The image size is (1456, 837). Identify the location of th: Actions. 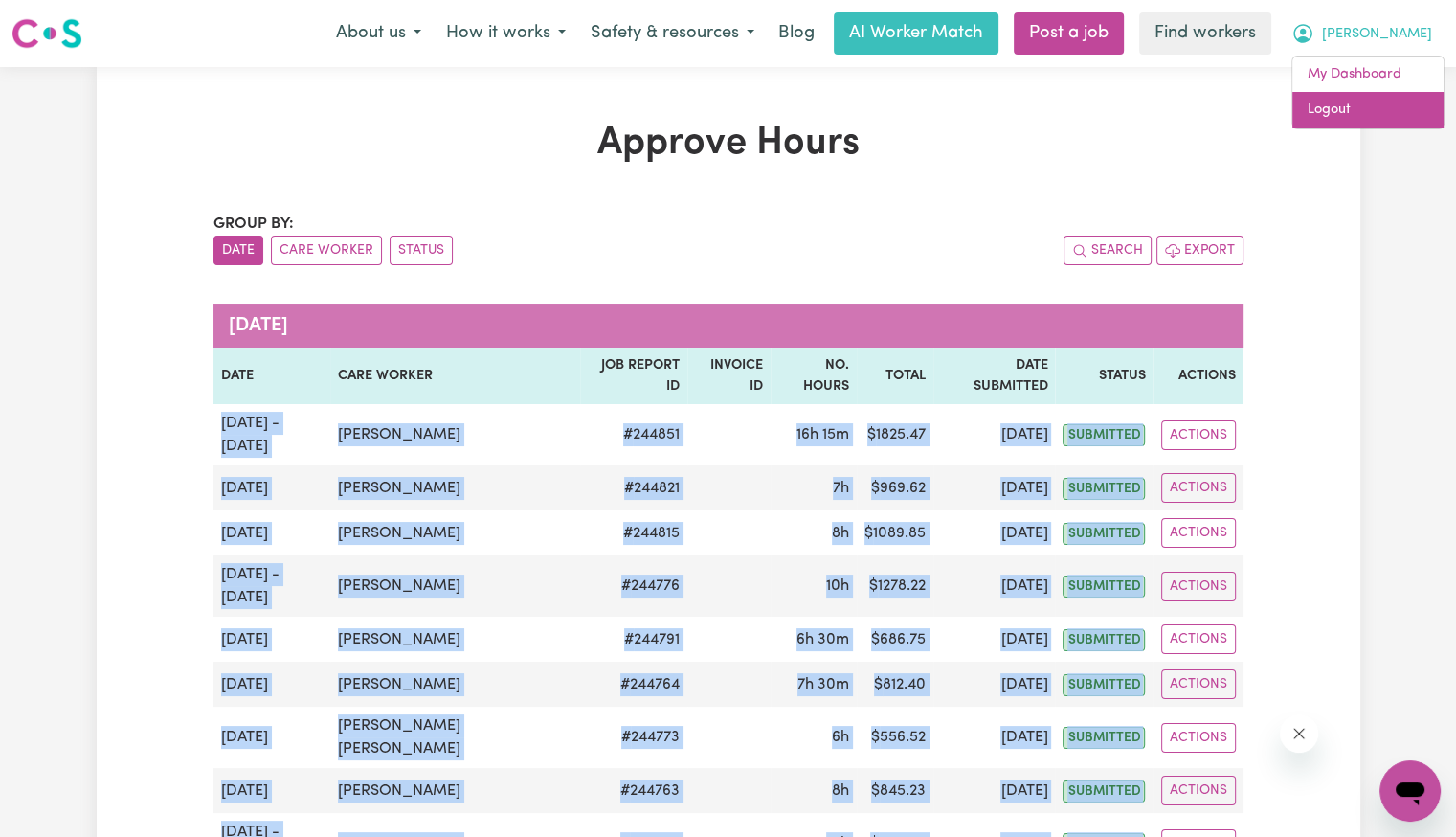
(1198, 376).